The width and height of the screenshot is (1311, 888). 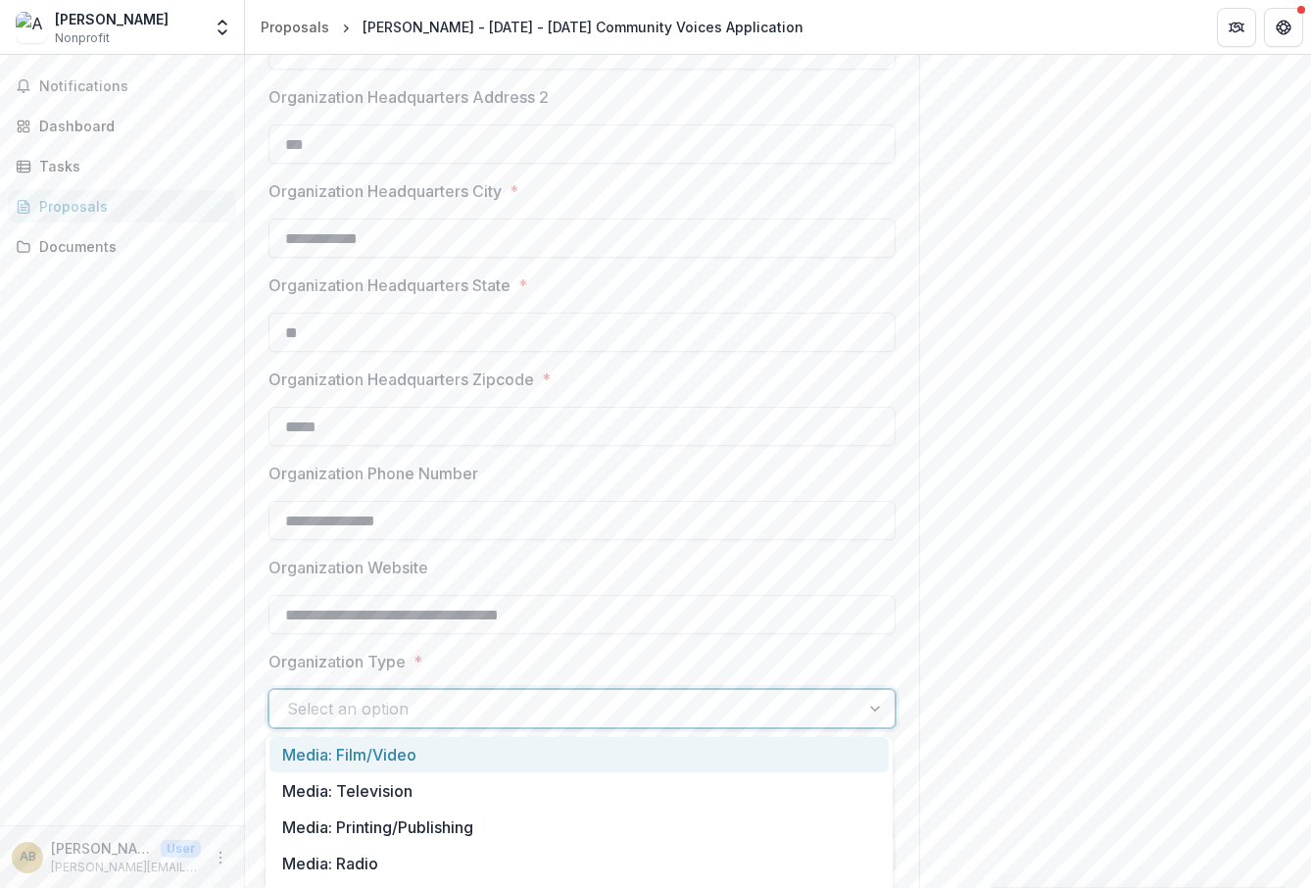 I want to click on img: Aaron Brokenbough, so click(x=31, y=27).